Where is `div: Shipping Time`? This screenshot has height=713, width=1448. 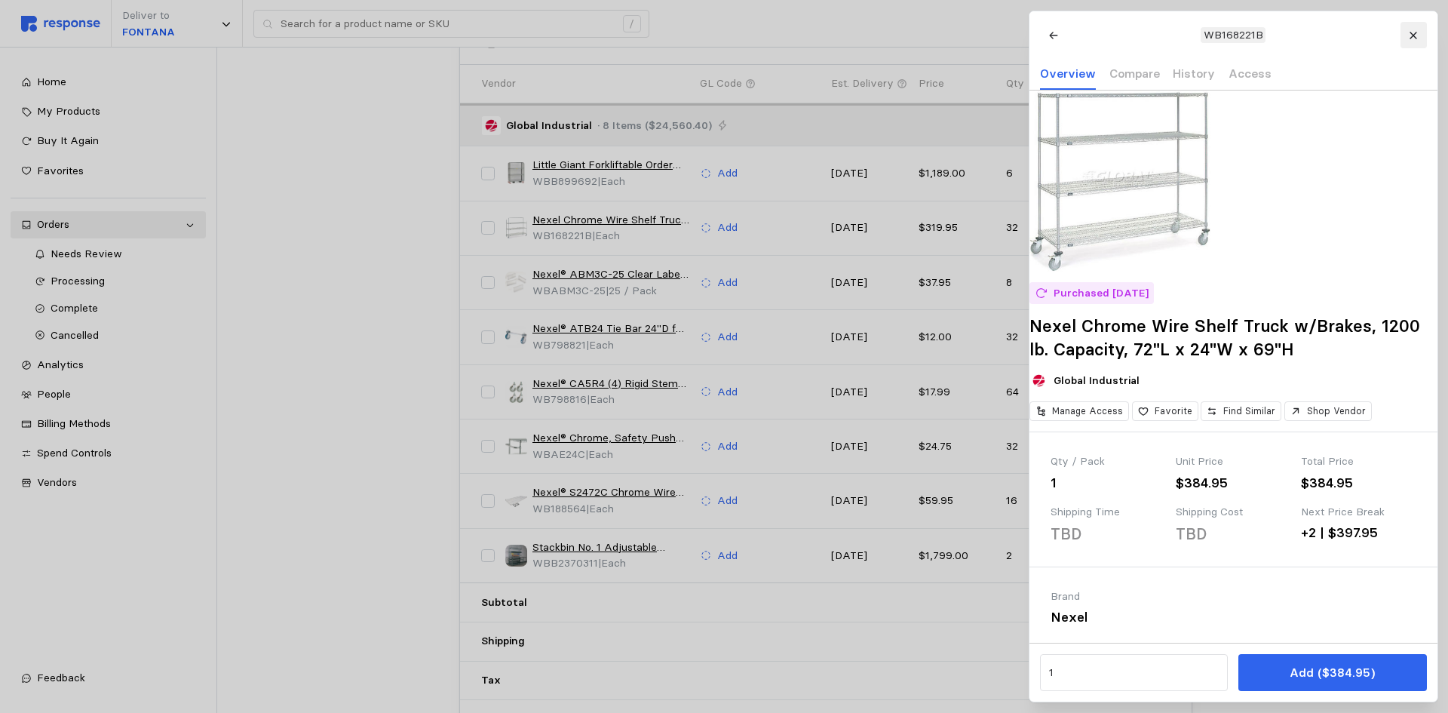
div: Shipping Time is located at coordinates (1108, 512).